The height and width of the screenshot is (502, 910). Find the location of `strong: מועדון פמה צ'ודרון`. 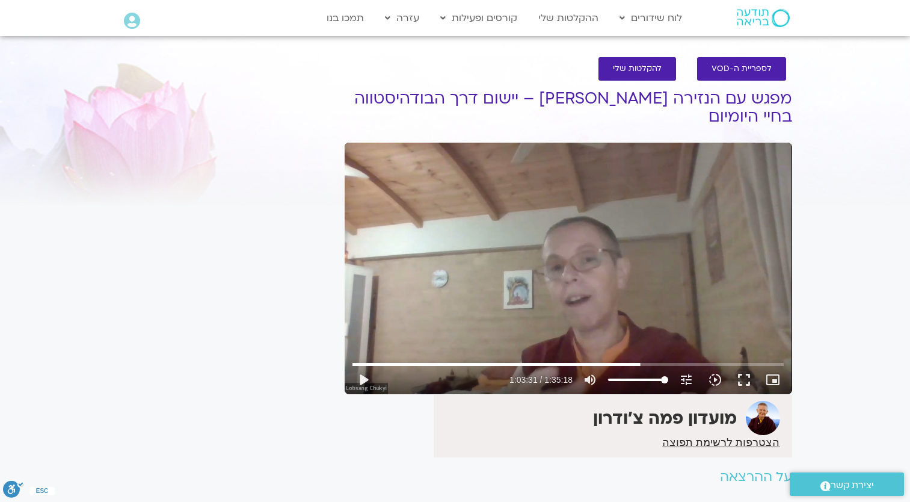

strong: מועדון פמה צ'ודרון is located at coordinates (665, 418).